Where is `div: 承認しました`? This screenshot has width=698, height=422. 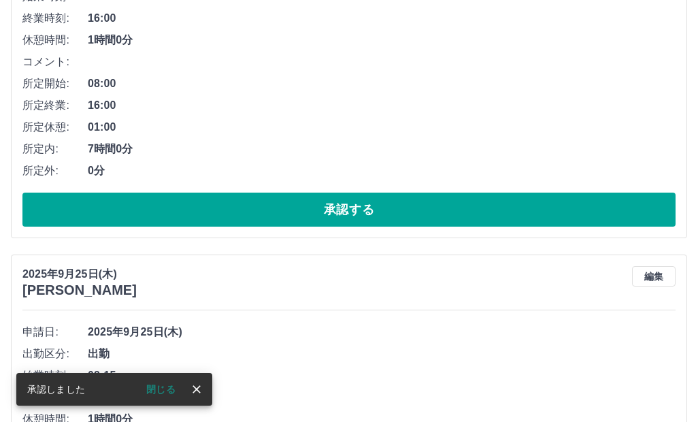
div: 承認しました is located at coordinates (56, 389).